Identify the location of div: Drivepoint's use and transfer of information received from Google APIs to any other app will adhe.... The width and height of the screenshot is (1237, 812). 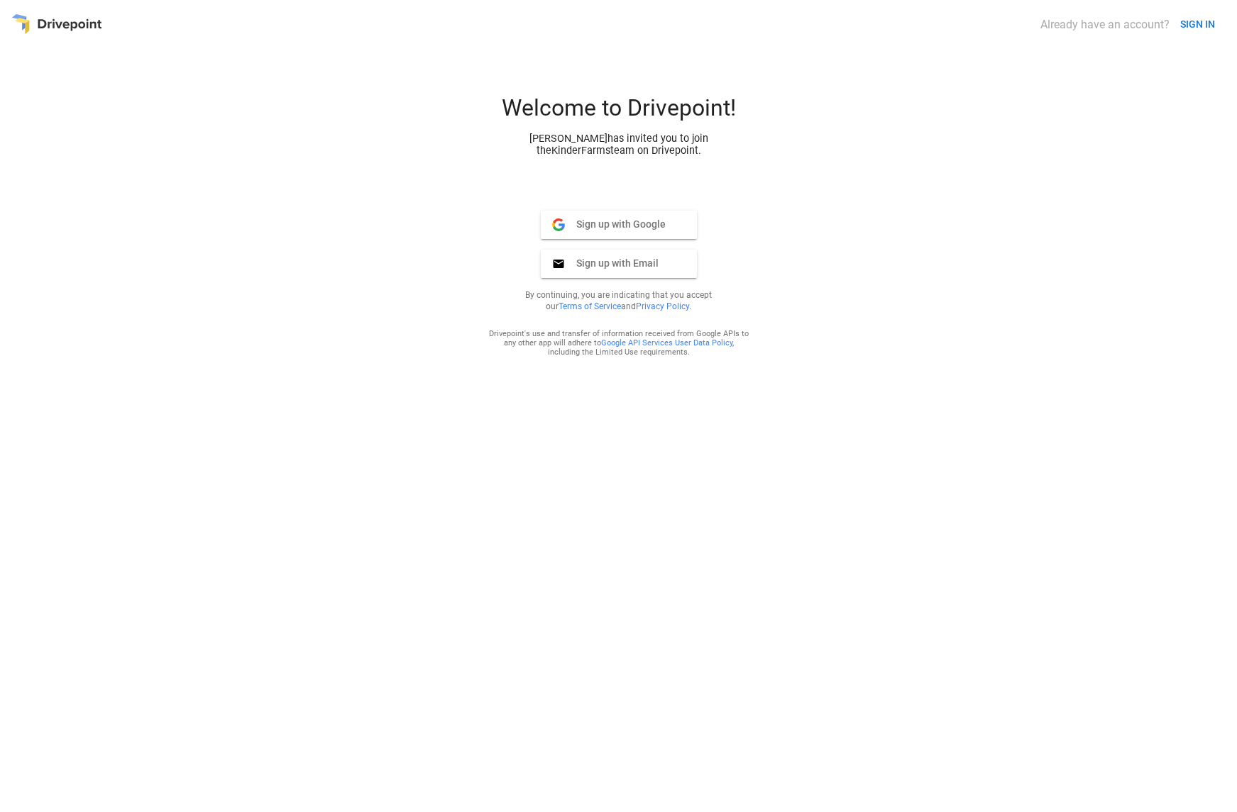
(619, 343).